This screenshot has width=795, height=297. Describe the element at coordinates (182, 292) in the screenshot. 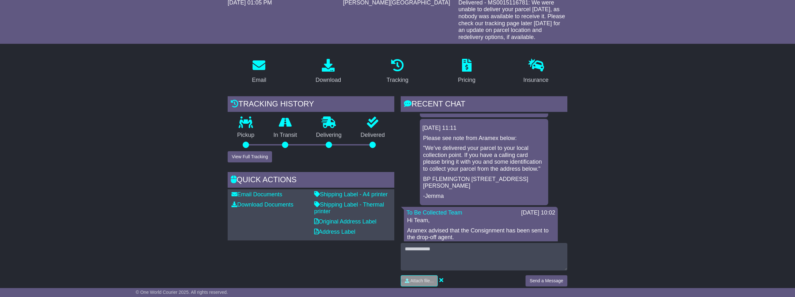

I see `span: © One World Courier 2025. All rights reserved.` at that location.